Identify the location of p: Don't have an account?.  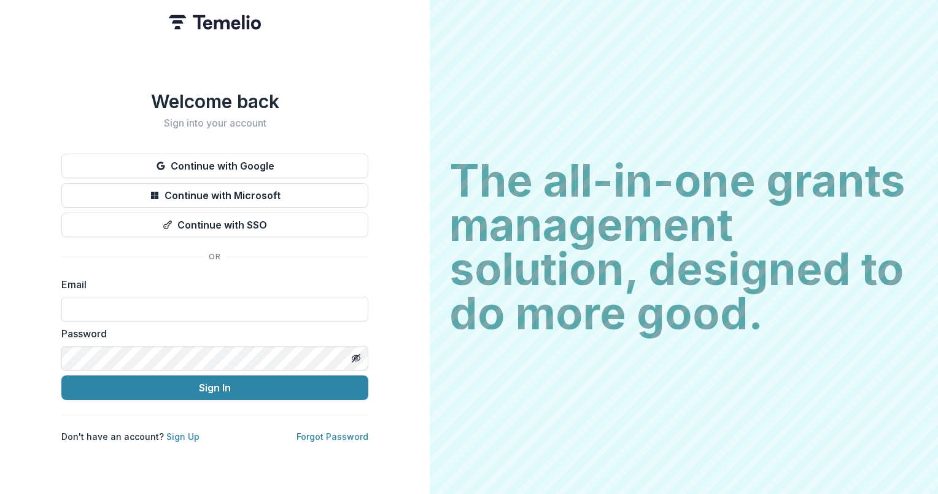
(130, 436).